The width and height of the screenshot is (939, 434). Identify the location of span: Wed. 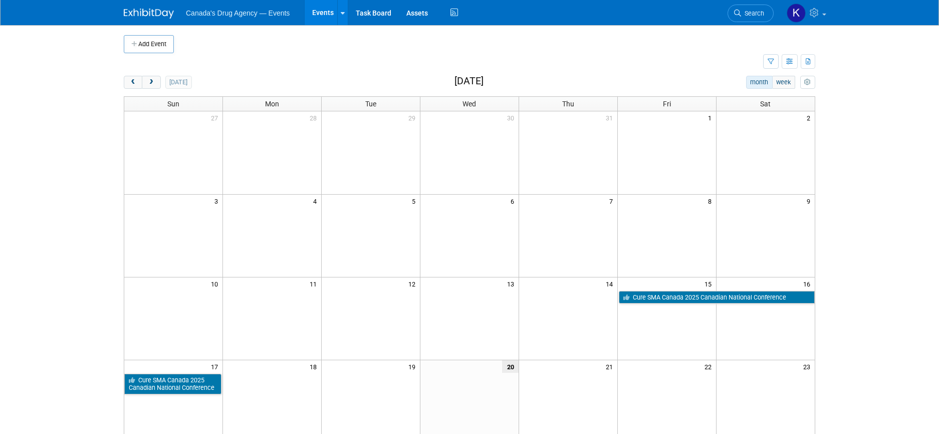
(469, 104).